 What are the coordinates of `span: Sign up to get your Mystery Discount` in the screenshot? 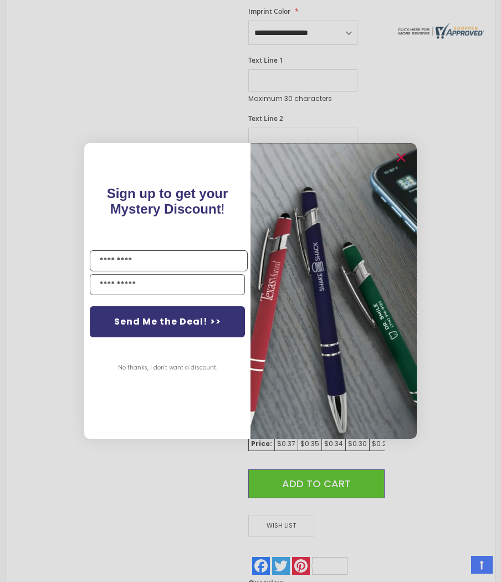 It's located at (168, 201).